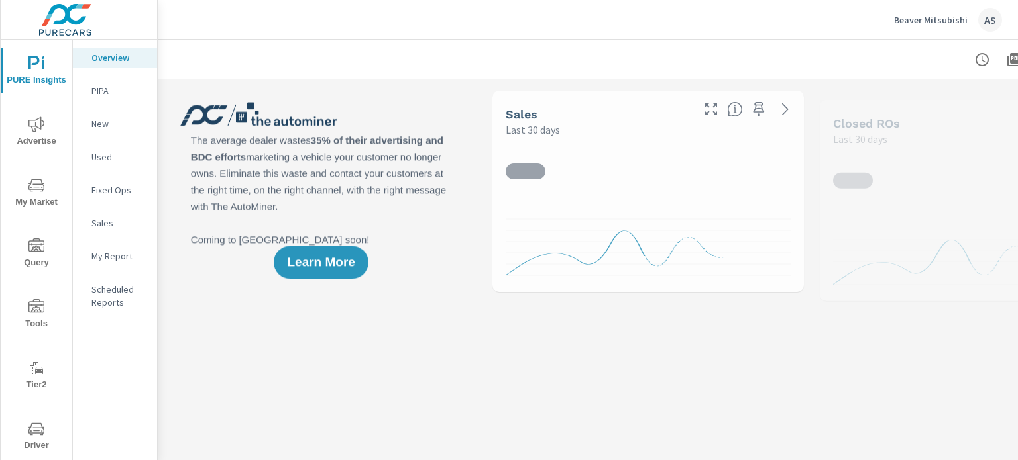  What do you see at coordinates (711, 109) in the screenshot?
I see `button: Make Fullscreen` at bounding box center [711, 109].